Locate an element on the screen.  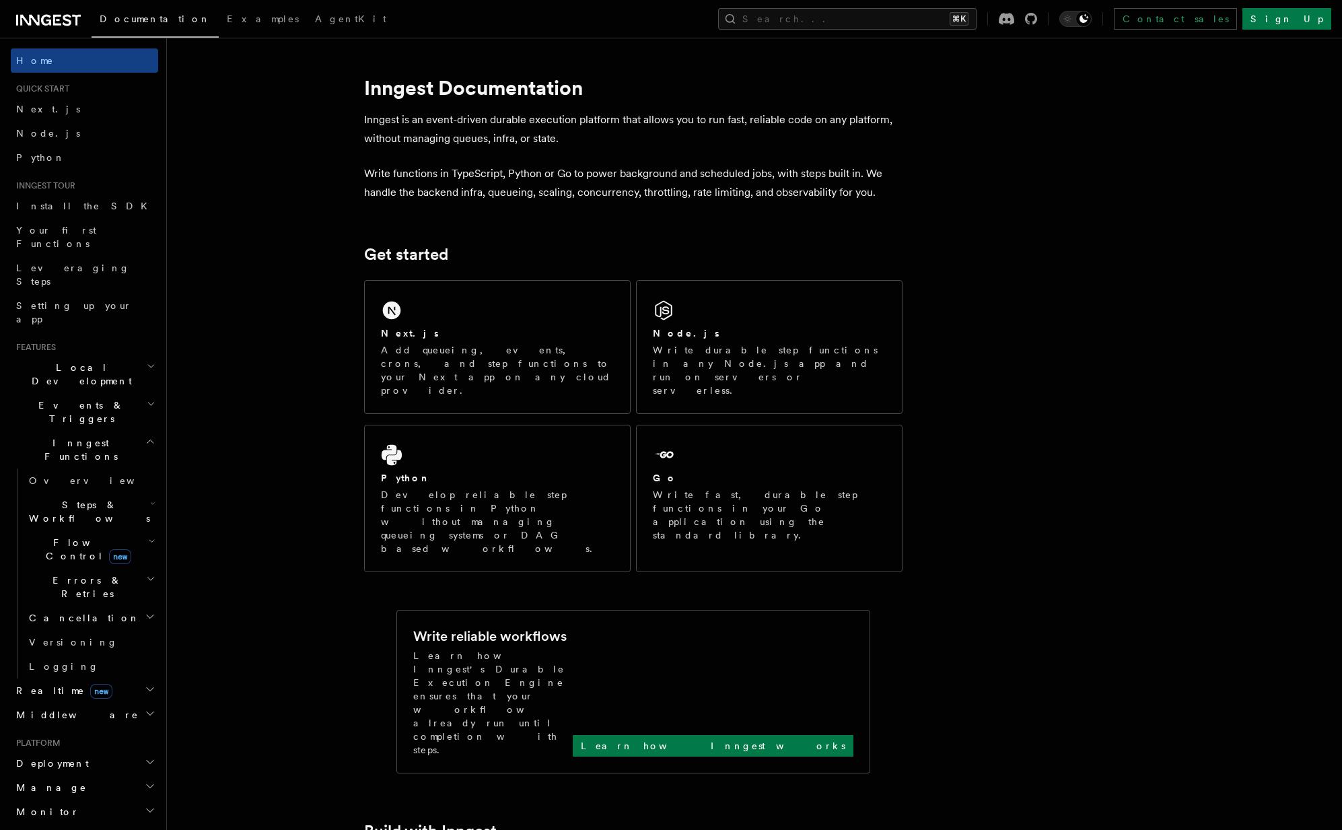
span: Your first Functions is located at coordinates (56, 237).